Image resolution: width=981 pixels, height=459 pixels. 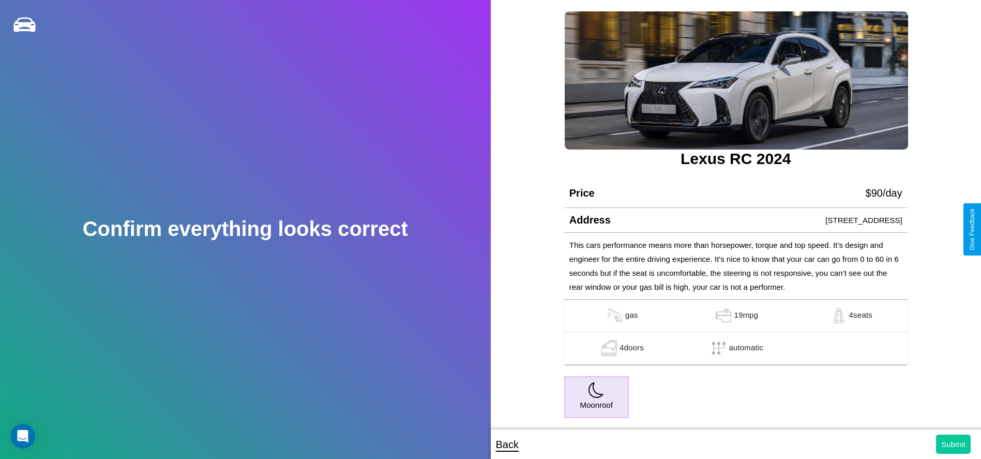 I want to click on p: 19 mpg, so click(x=746, y=315).